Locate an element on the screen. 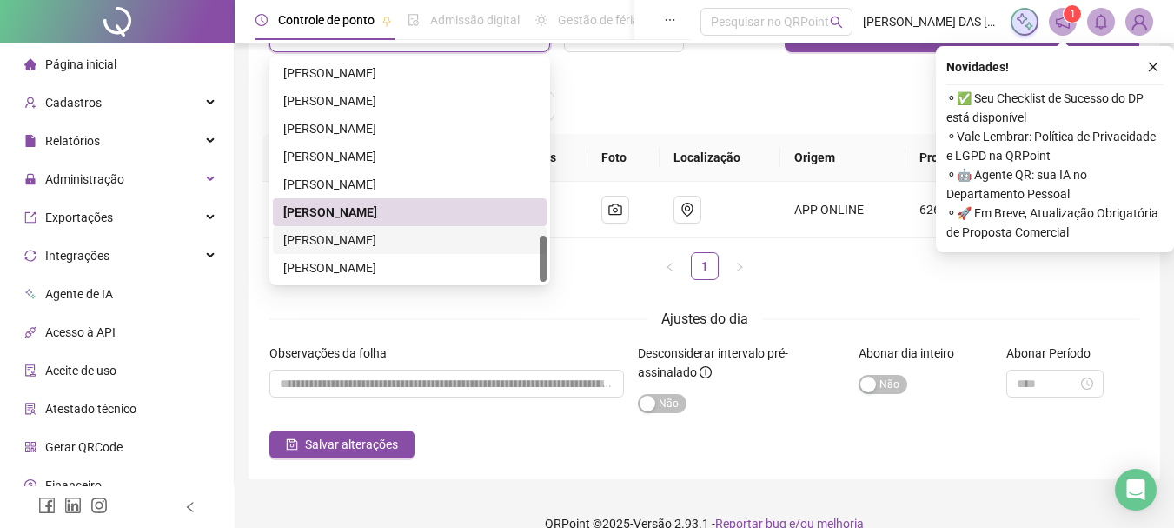  td: APP ONLINE is located at coordinates (843, 210).